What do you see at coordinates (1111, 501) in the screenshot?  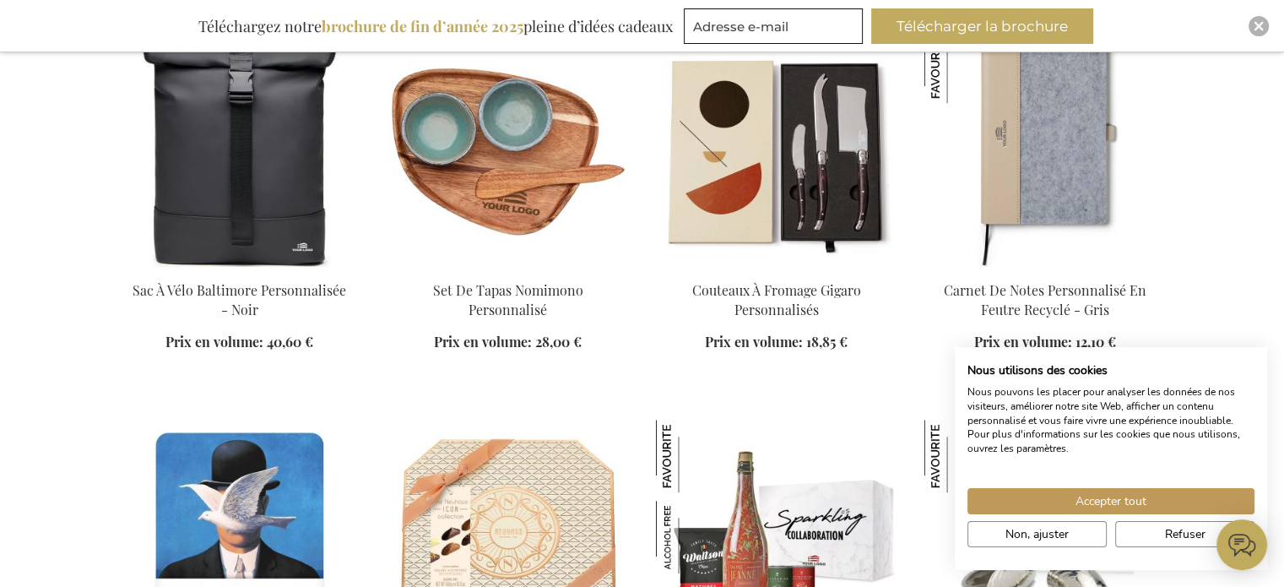 I see `span: Accepter tout` at bounding box center [1111, 501].